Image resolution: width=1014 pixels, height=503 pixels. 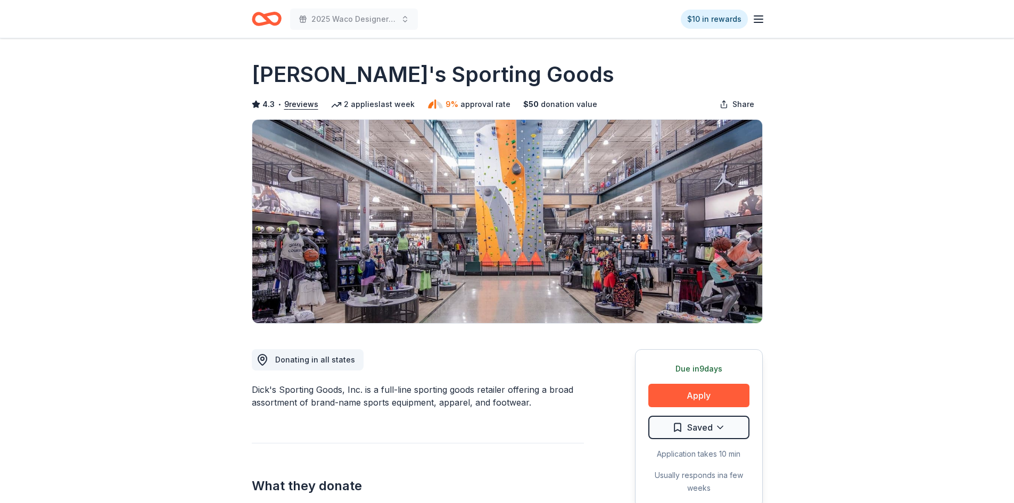 What do you see at coordinates (736, 104) in the screenshot?
I see `button: Share` at bounding box center [736, 104].